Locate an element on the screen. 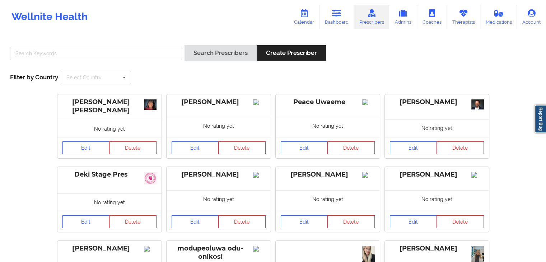  button: Search Prescribers is located at coordinates (220, 53).